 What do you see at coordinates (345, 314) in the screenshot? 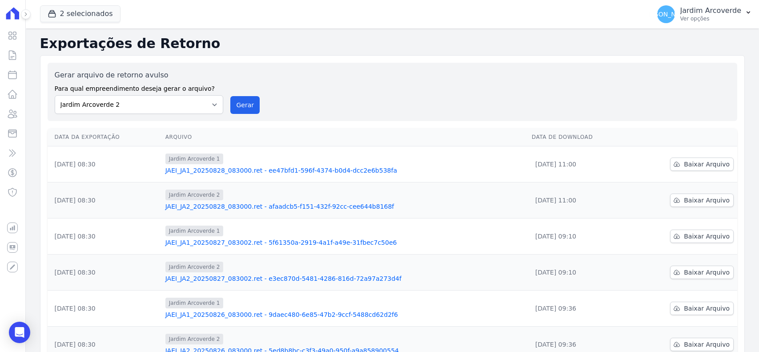
I see `a: JAEI_JA1_20250826_083000.ret - 9daec480-6e85-47b2-9ccf-5488cd62d2f6` at bounding box center [345, 314].